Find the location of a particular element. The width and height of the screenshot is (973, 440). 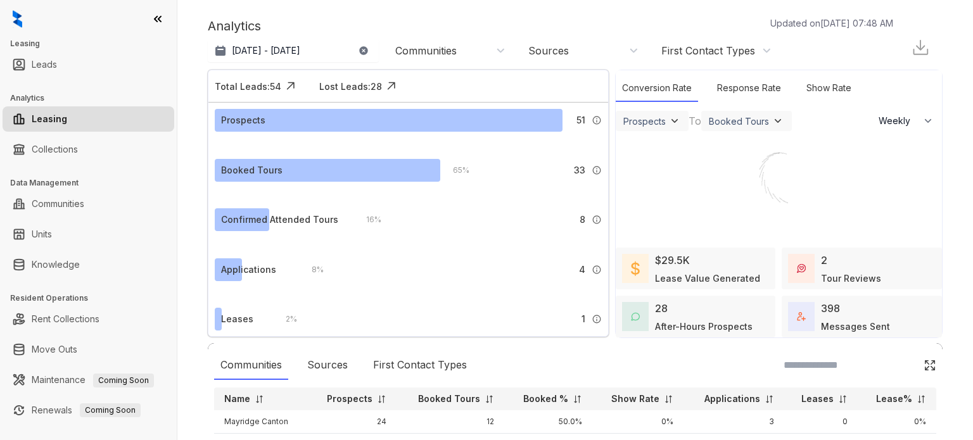

p: Name is located at coordinates (237, 399).